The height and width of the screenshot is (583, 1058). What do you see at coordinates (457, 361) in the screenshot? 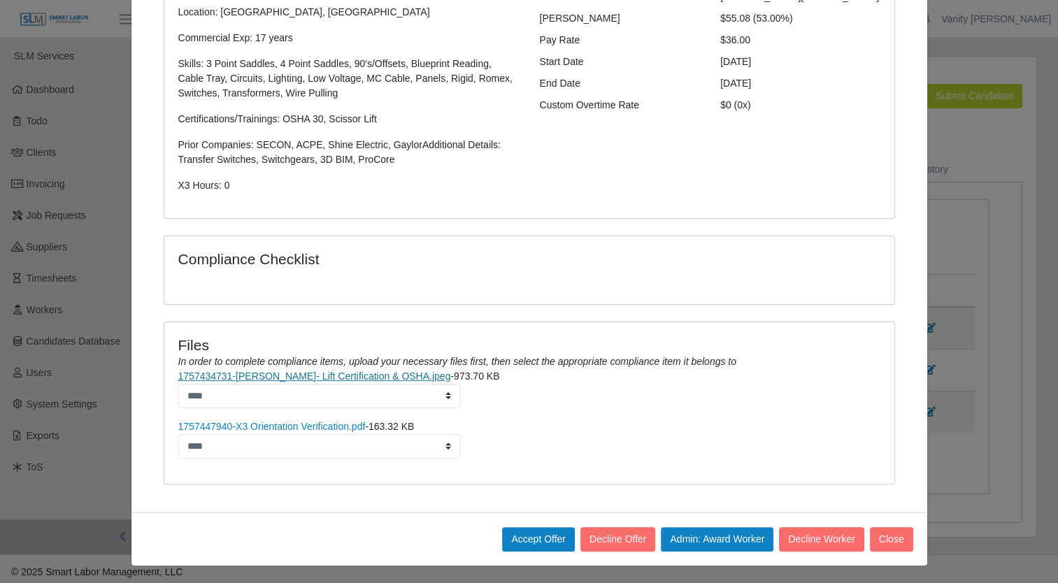
I see `i: In order to complete compliance items, upload your necessary files first, then select the appropr...` at bounding box center [457, 361].